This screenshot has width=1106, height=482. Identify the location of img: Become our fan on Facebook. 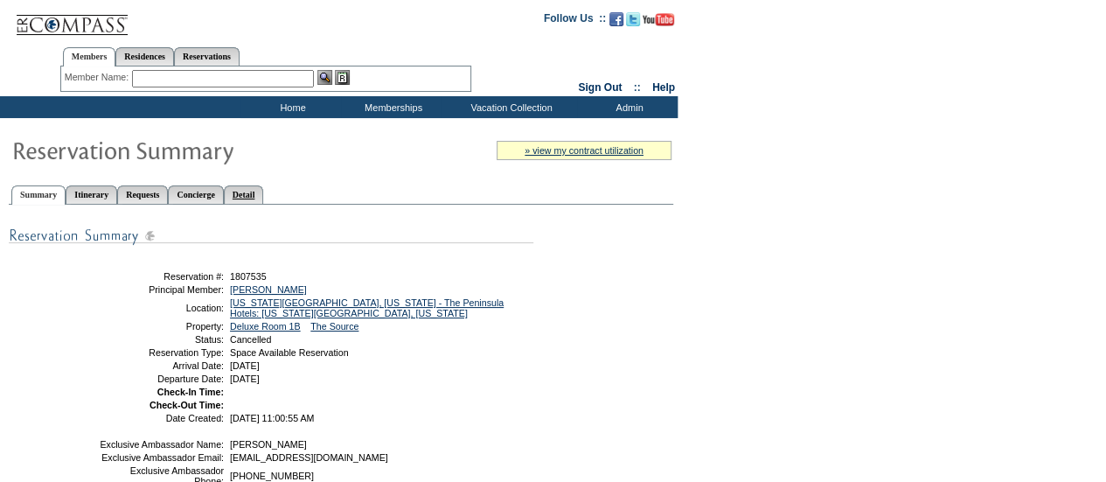
(616, 19).